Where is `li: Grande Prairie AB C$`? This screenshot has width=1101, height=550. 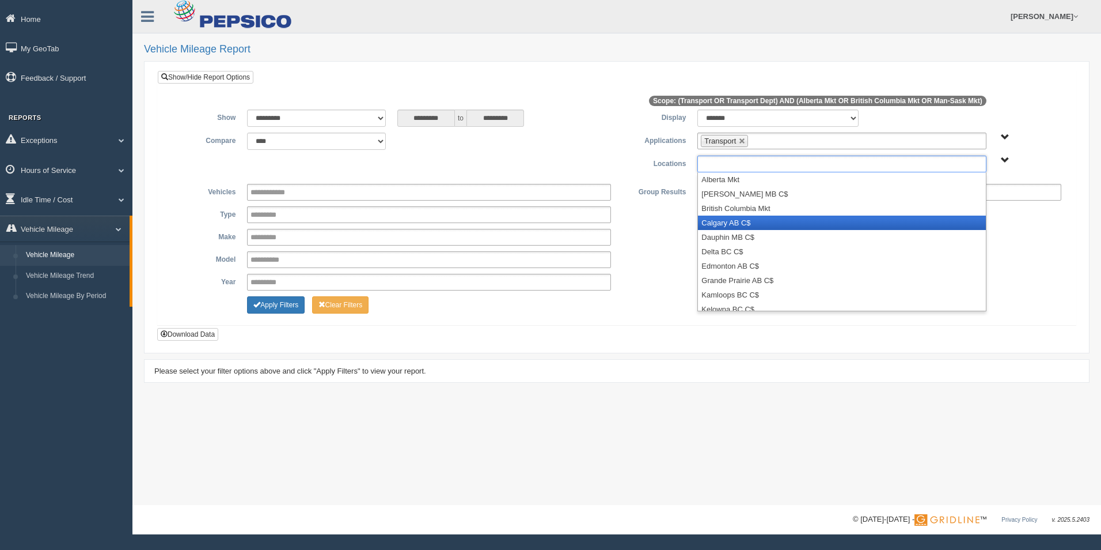
li: Grande Prairie AB C$ is located at coordinates (842, 280).